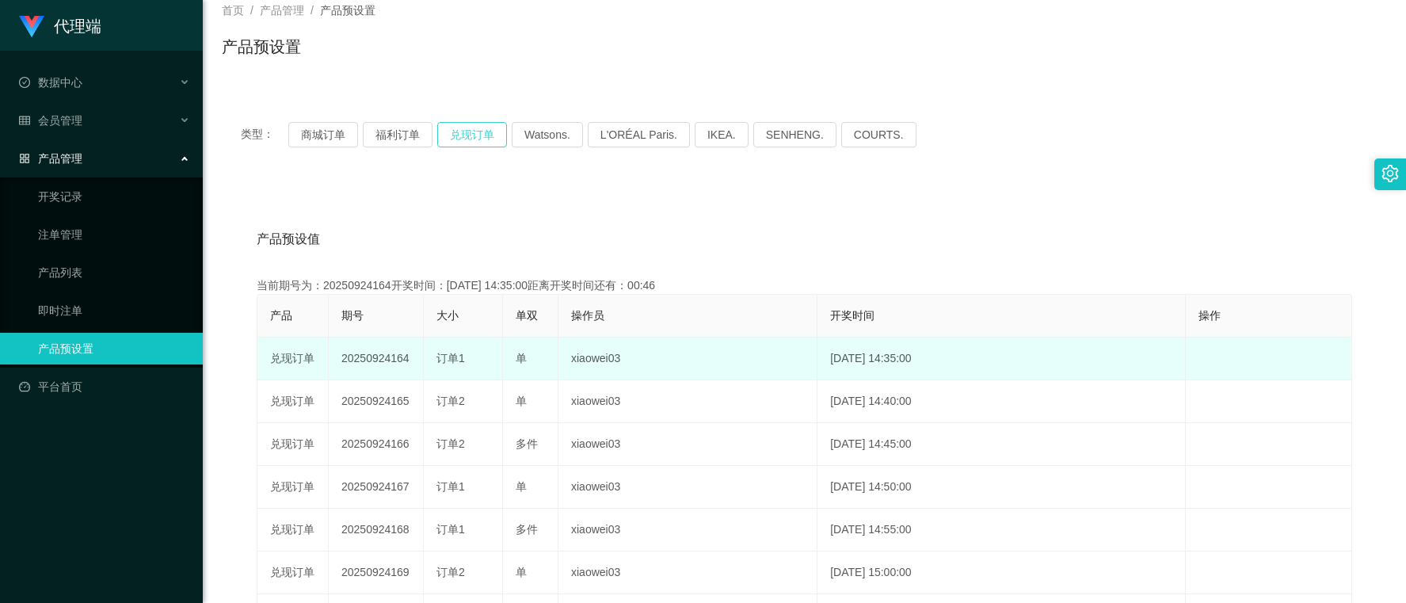 This screenshot has width=1406, height=603. Describe the element at coordinates (323, 135) in the screenshot. I see `button: 商城订单` at that location.